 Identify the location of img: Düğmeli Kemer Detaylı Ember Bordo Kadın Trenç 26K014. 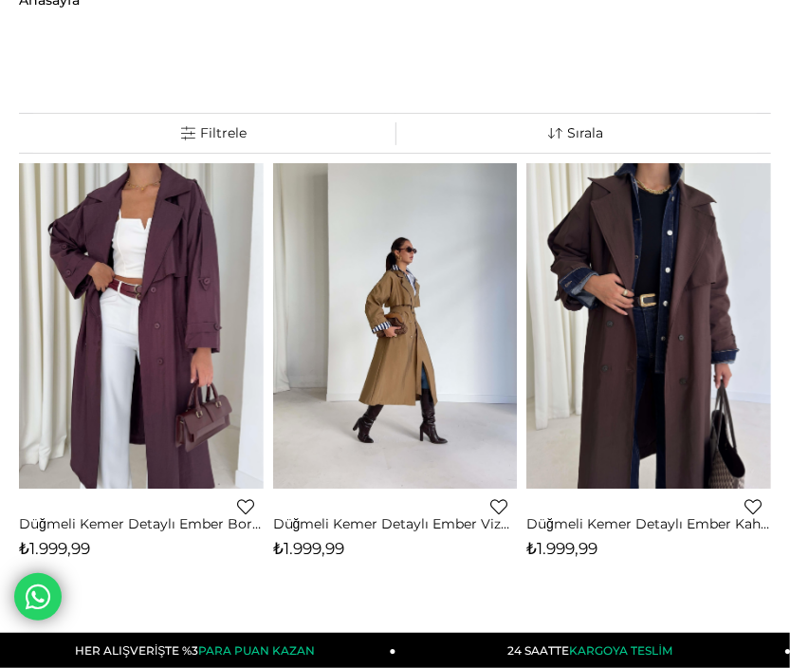
(141, 326).